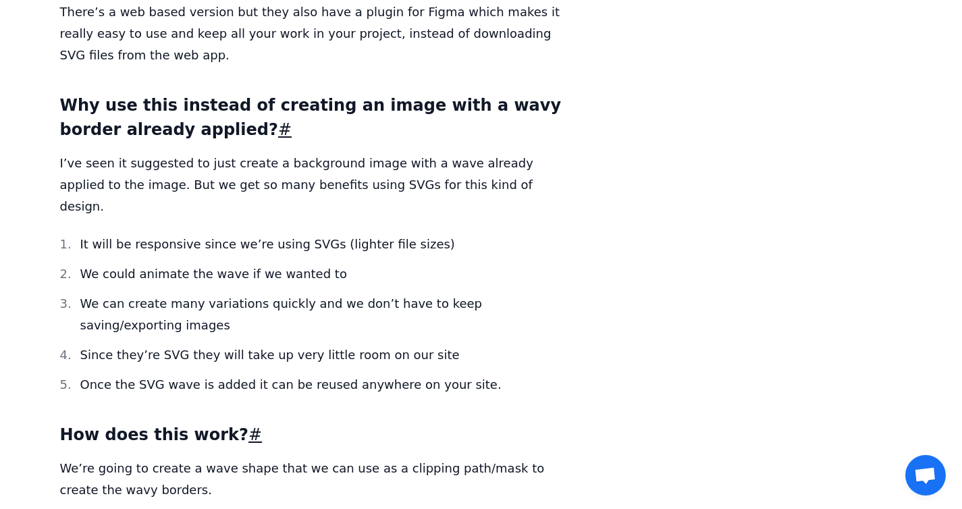  I want to click on p: I’ve seen it suggested to just create a background image with a wave already applied to the image..., so click(311, 185).